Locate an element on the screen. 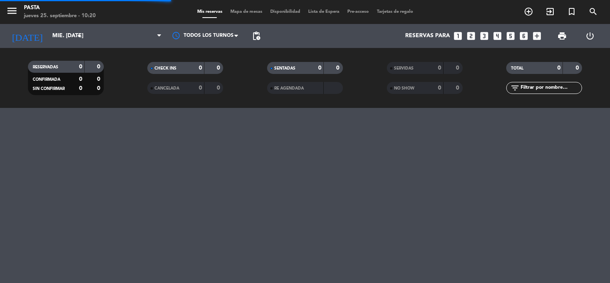  button: menu is located at coordinates (12, 12).